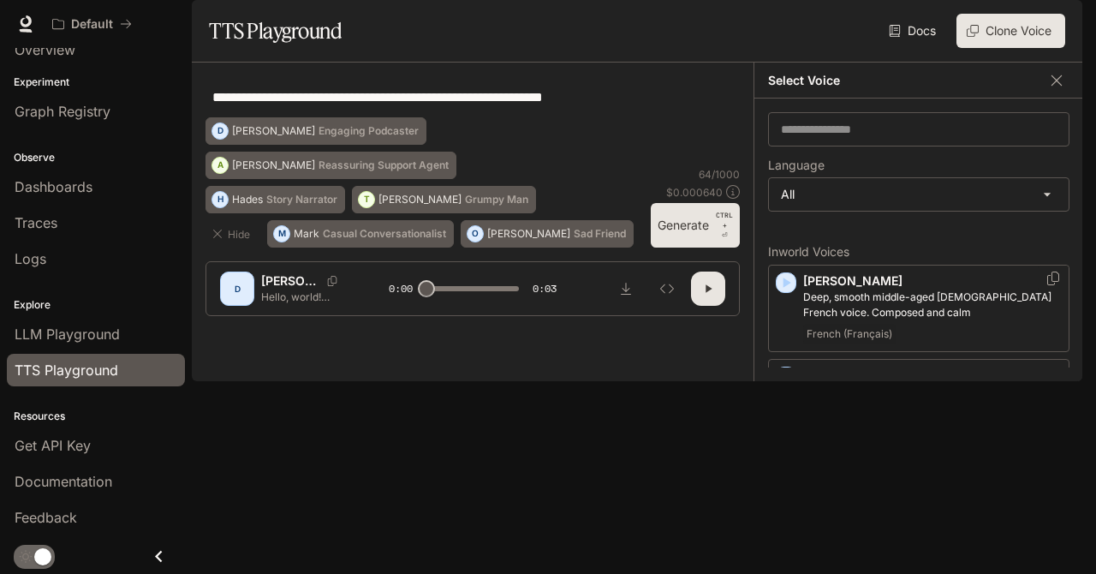 The image size is (1096, 574). I want to click on p: Deep, smooth middle-aged male French voice. Composed and calm, so click(932, 305).